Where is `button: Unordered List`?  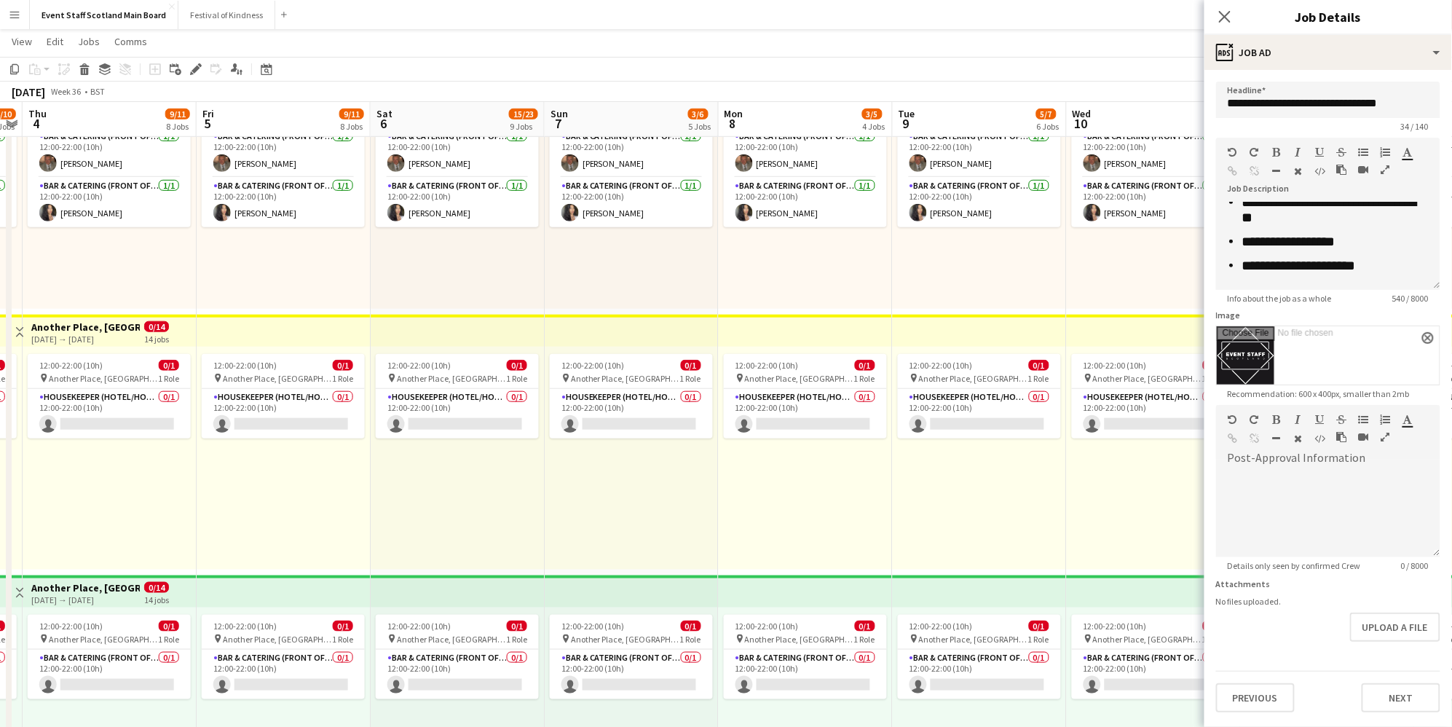 button: Unordered List is located at coordinates (1364, 152).